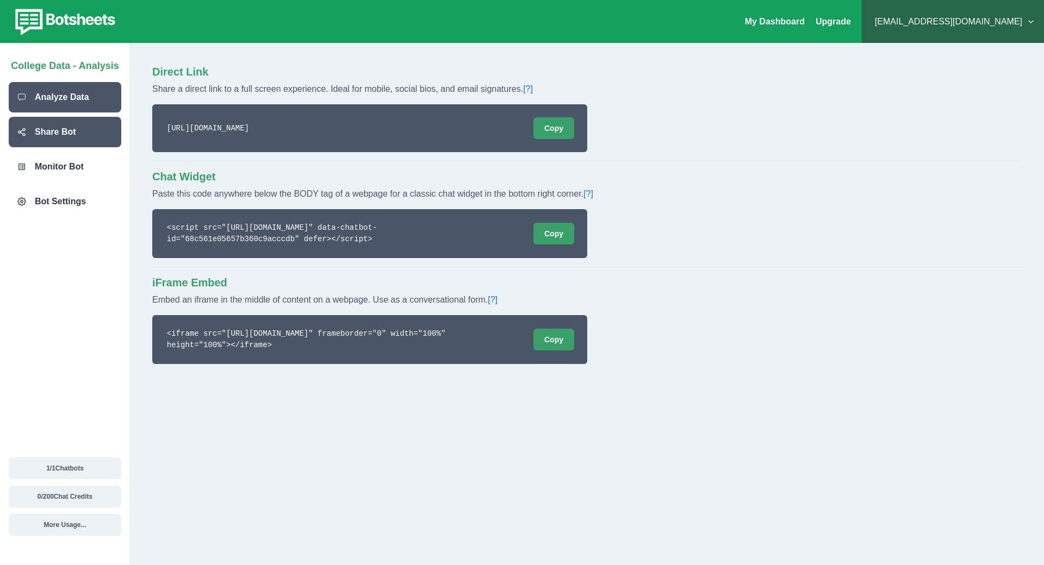 The height and width of the screenshot is (565, 1044). What do you see at coordinates (587, 72) in the screenshot?
I see `h2: Direct Link` at bounding box center [587, 72].